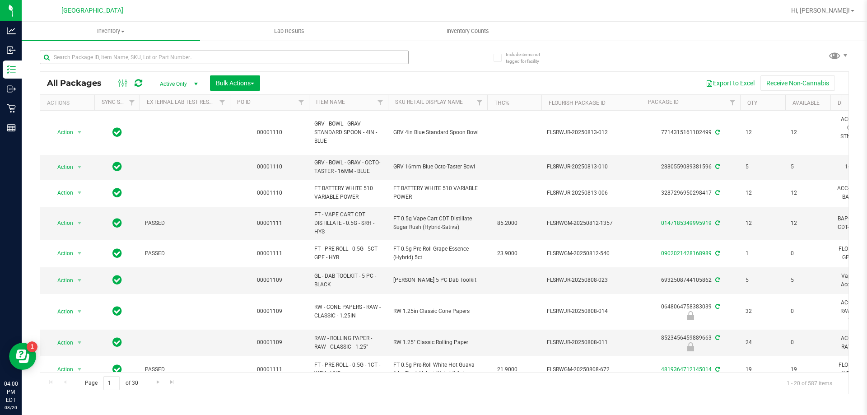 The image size is (867, 415). What do you see at coordinates (348, 280) in the screenshot?
I see `span: GL - DAB TOOLKIT - 5 PC - BLACK` at bounding box center [348, 280].